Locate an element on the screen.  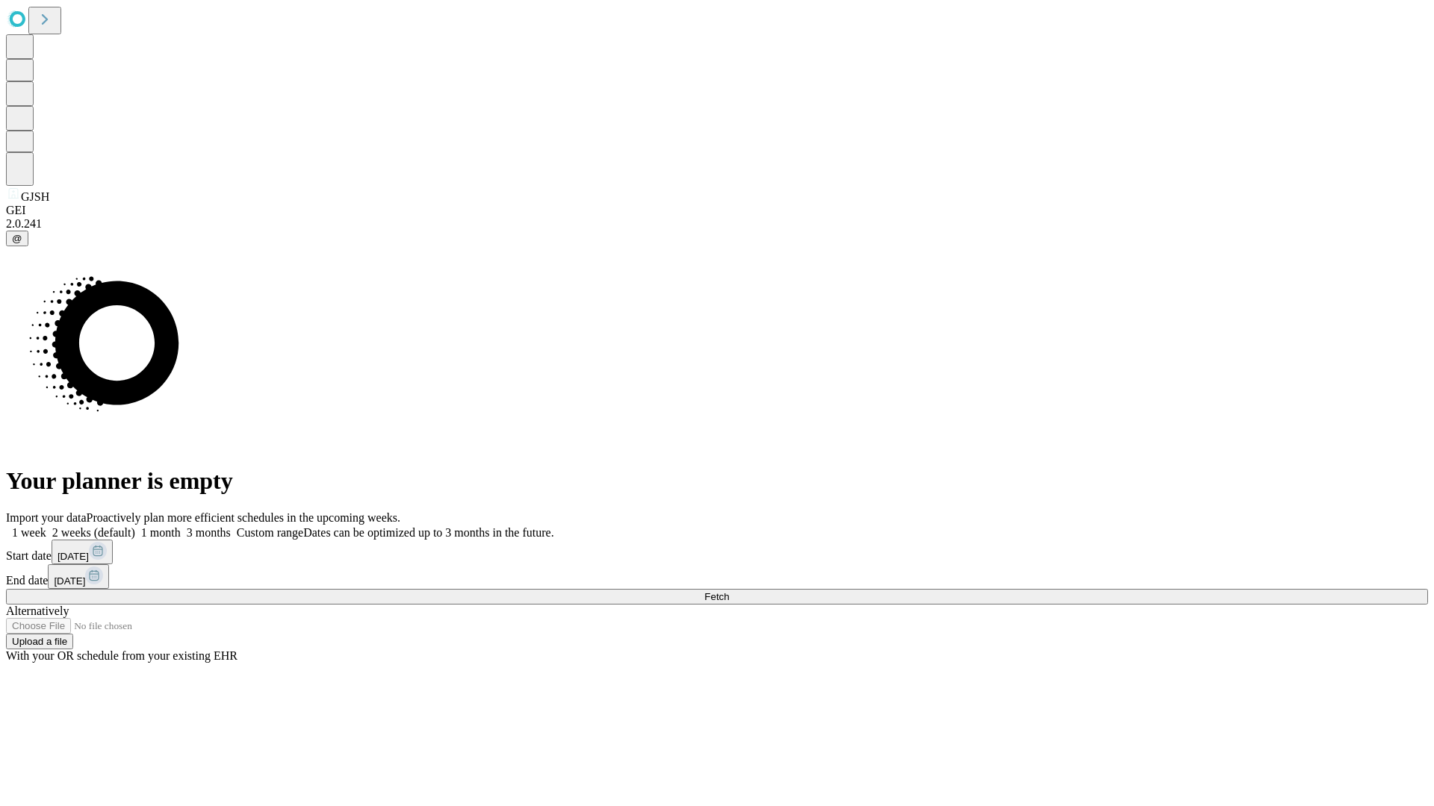
span: Dates can be optimized up to 3 months in the future. is located at coordinates (428, 532).